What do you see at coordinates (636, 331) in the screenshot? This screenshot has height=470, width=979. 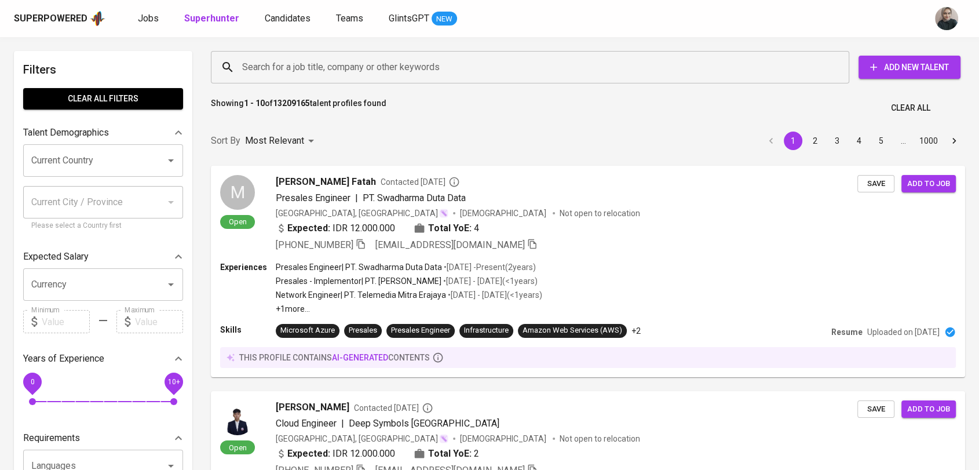 I see `p: +2` at bounding box center [636, 331].